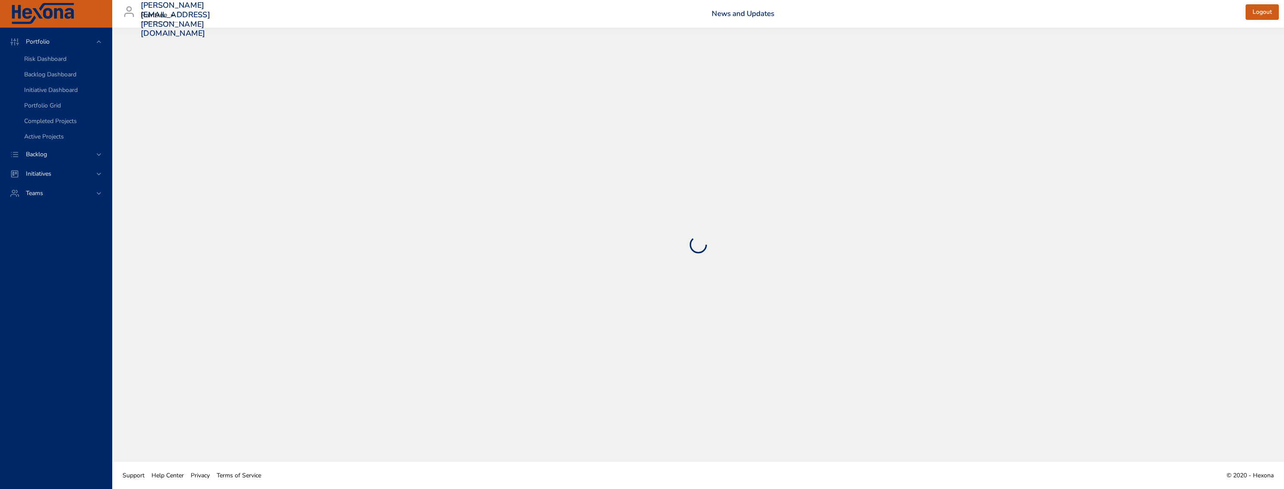  What do you see at coordinates (743, 13) in the screenshot?
I see `a: News and Updates` at bounding box center [743, 13].